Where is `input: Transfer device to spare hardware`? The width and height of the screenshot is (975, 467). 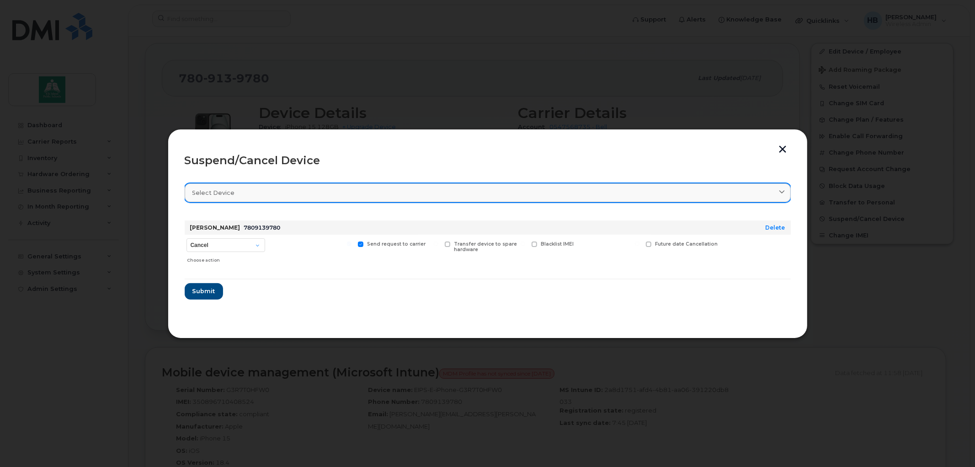 input: Transfer device to spare hardware is located at coordinates (436, 244).